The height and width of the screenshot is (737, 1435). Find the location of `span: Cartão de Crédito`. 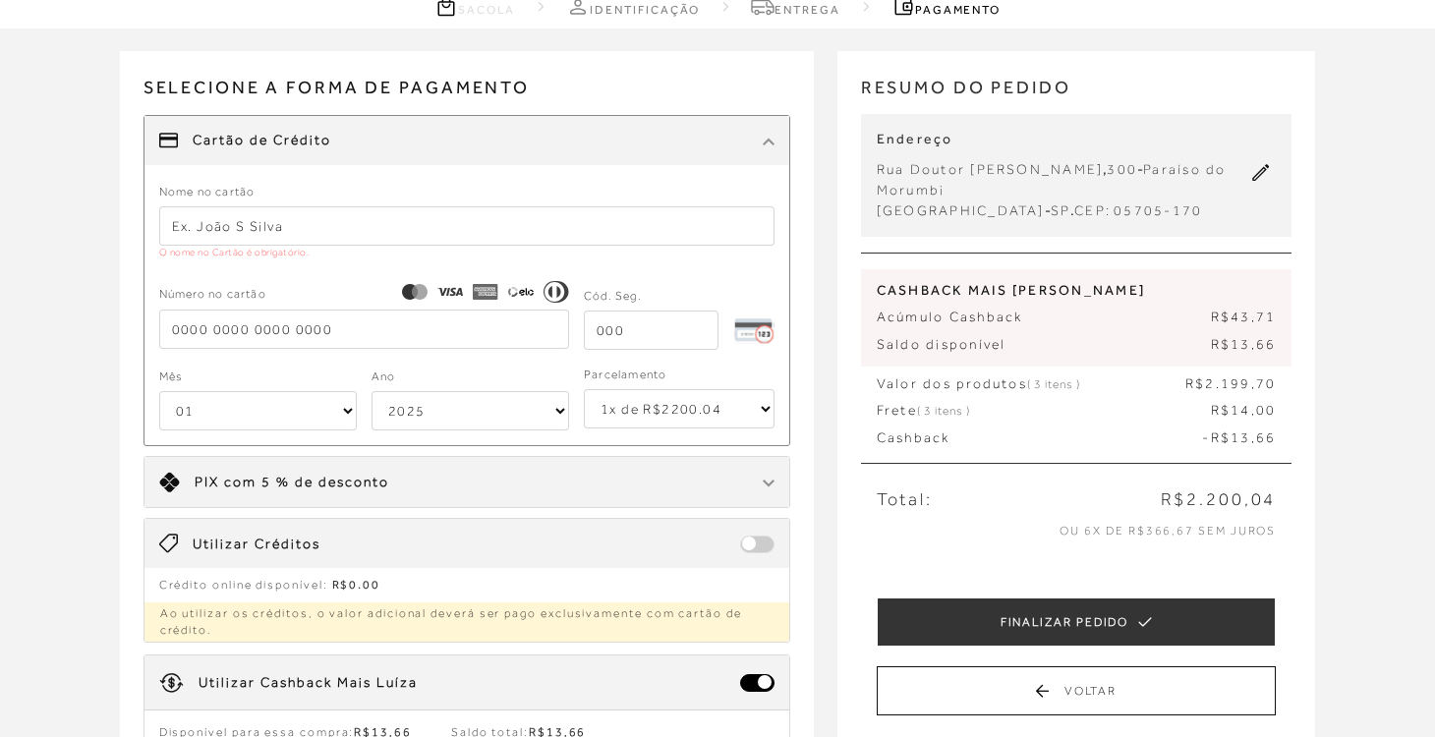

span: Cartão de Crédito is located at coordinates (261, 141).